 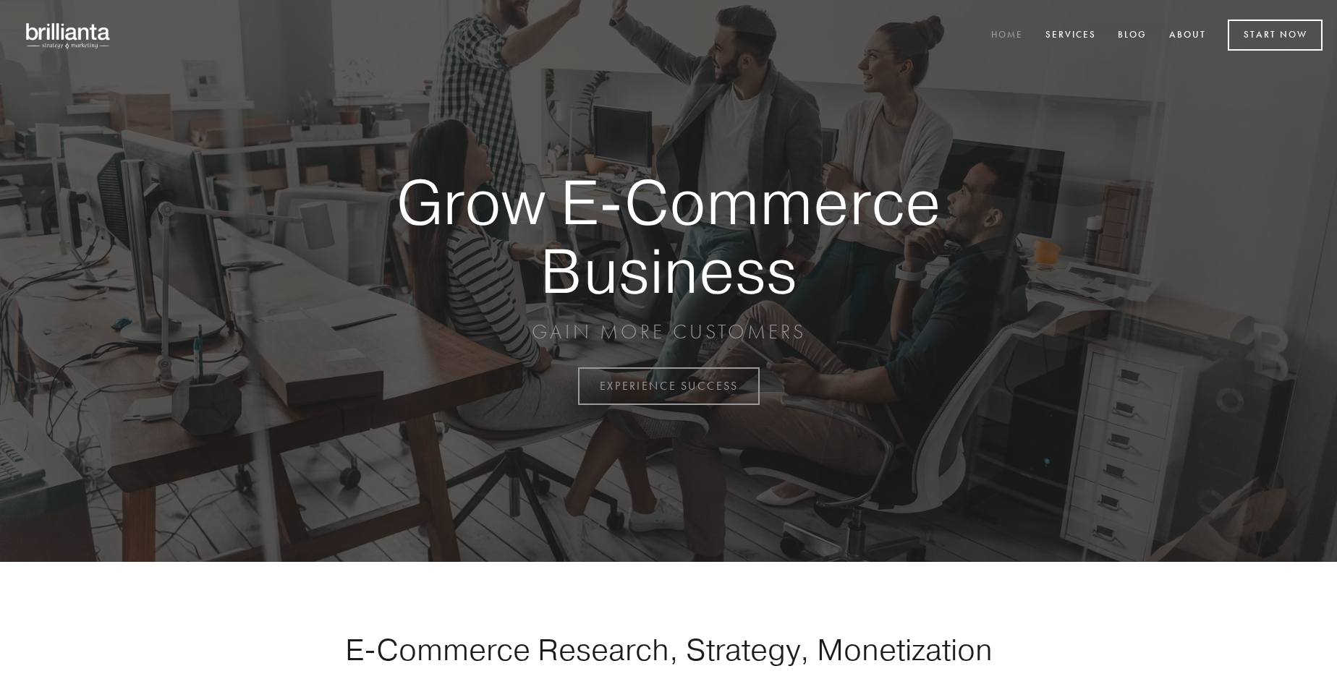 What do you see at coordinates (1132, 35) in the screenshot?
I see `a: Blog` at bounding box center [1132, 35].